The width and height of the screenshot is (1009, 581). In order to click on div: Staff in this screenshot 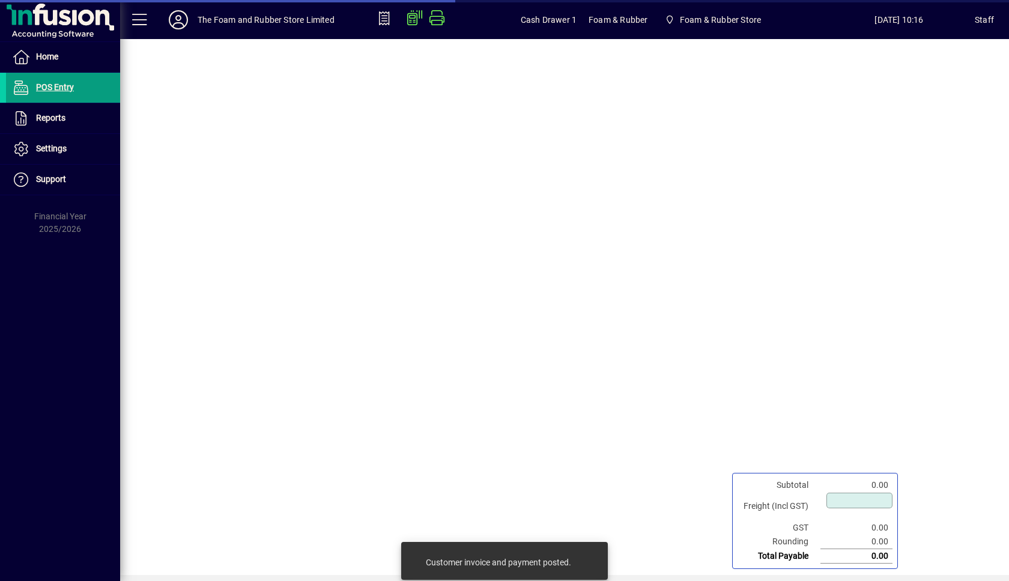, I will do `click(984, 20)`.